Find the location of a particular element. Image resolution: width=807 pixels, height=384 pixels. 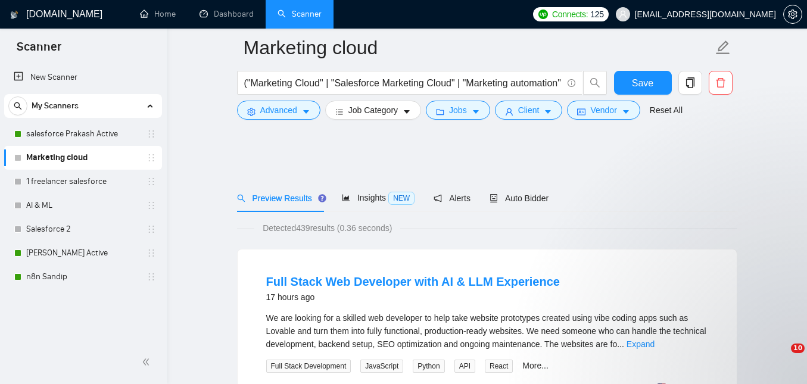

li: My Scanners is located at coordinates (83, 191).